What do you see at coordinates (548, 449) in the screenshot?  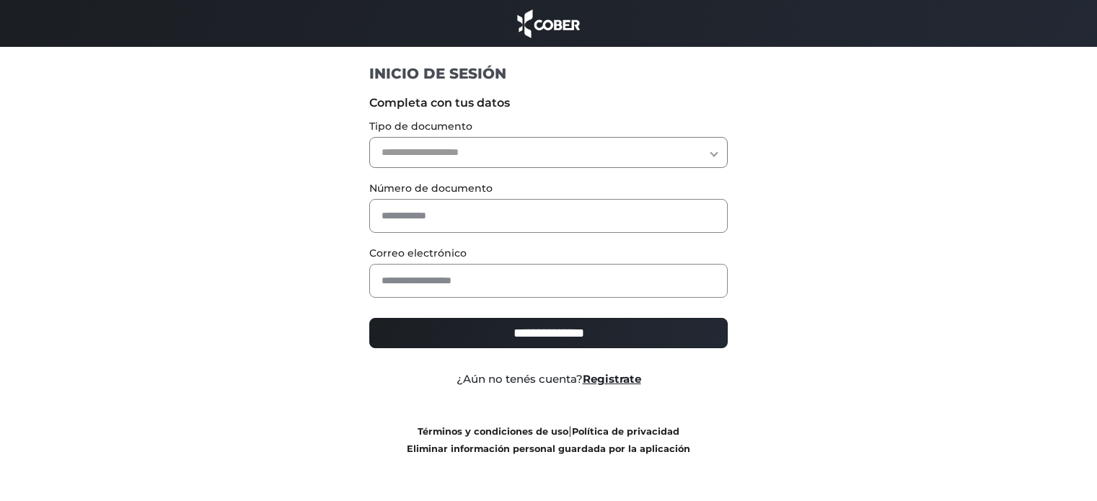 I see `a: Eliminar información personal guardada por la aplicación` at bounding box center [548, 449].